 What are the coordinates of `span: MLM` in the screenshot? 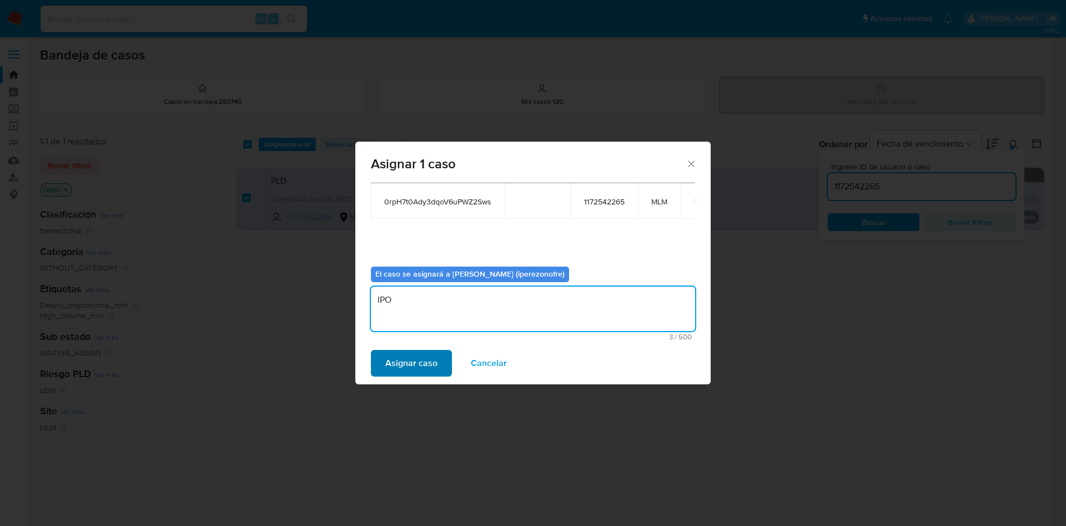 It's located at (659, 202).